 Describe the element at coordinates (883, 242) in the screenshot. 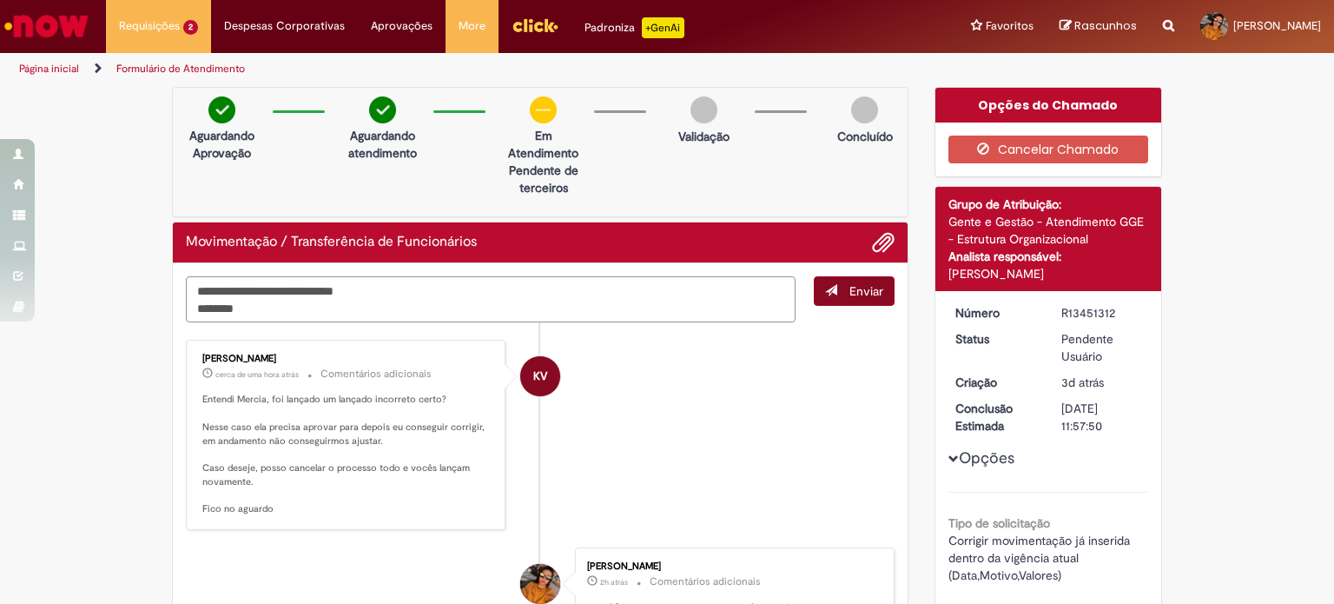

I see `button: Adicionar anexos` at that location.